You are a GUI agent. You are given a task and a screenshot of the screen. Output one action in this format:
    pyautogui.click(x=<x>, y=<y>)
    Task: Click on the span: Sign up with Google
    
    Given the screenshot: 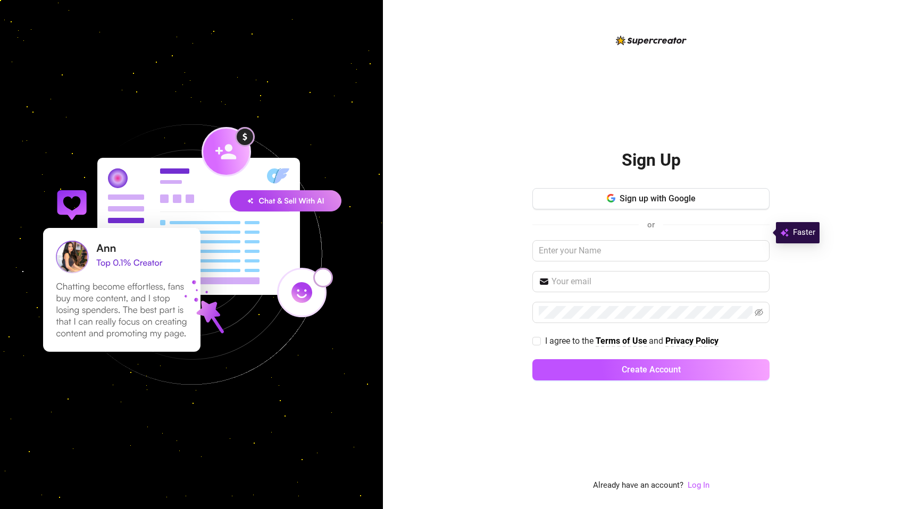 What is the action you would take?
    pyautogui.click(x=657, y=198)
    